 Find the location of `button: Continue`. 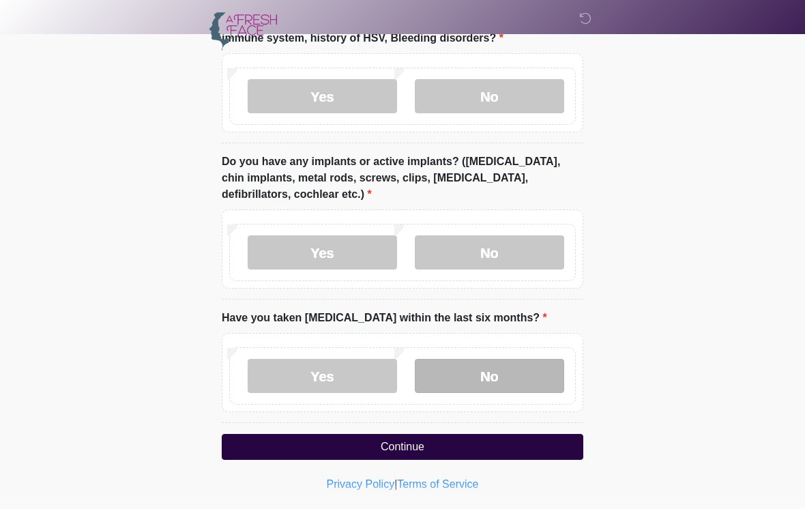

button: Continue is located at coordinates (403, 447).